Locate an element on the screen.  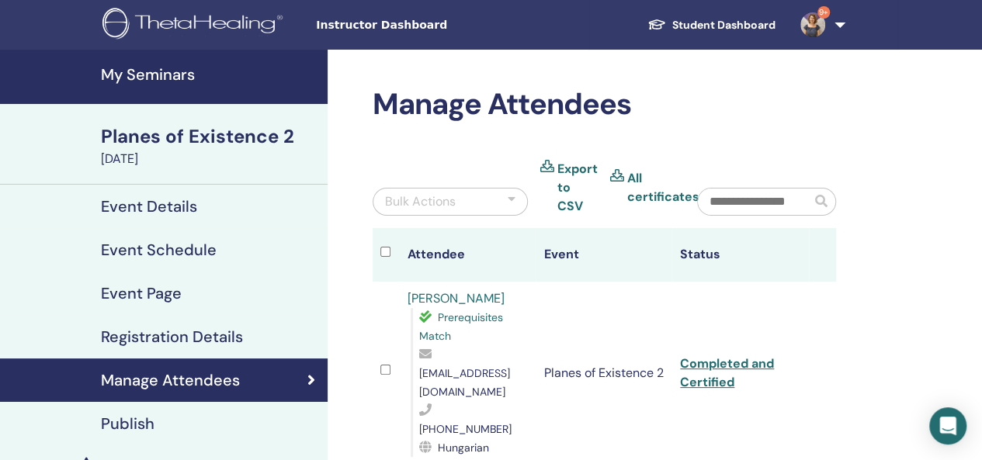
h2: Manage Attendees is located at coordinates (604, 105).